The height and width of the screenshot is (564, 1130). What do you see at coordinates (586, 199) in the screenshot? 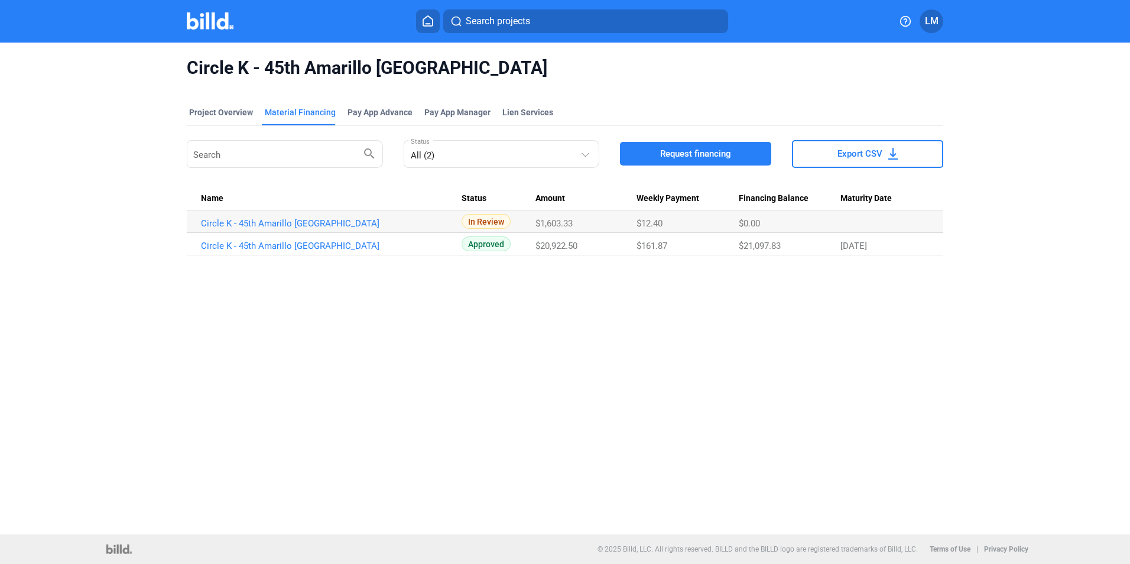
I see `div: Amount` at bounding box center [586, 199].